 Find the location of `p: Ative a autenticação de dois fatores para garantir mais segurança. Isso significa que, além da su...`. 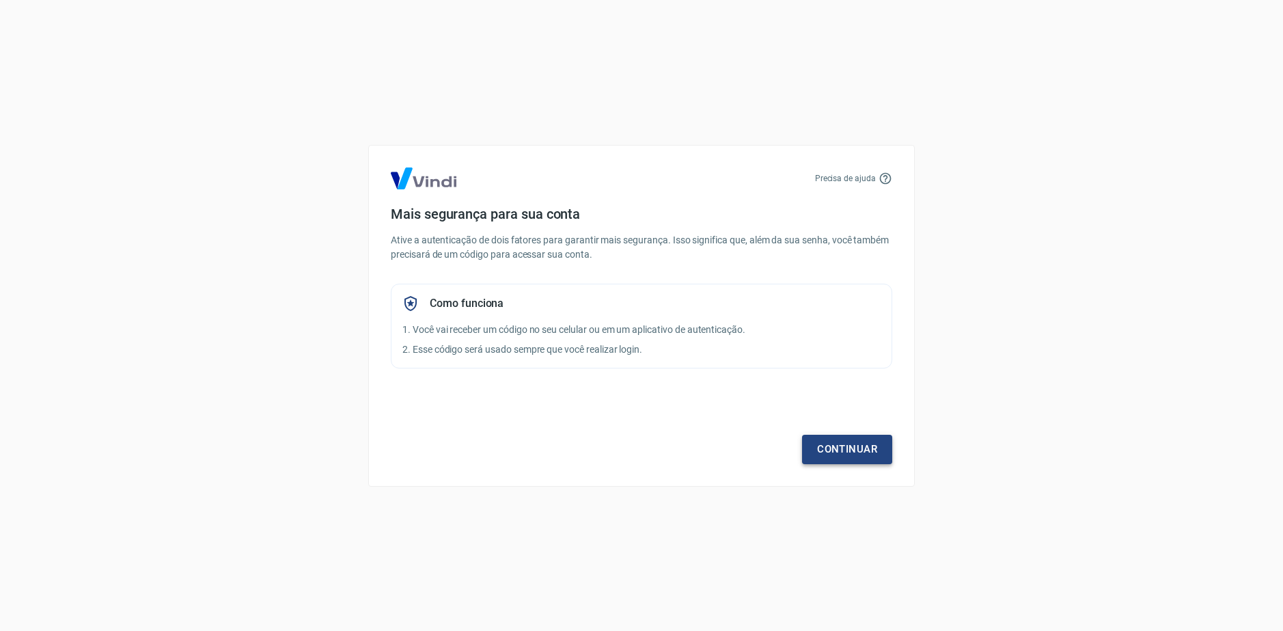

p: Ative a autenticação de dois fatores para garantir mais segurança. Isso significa que, além da su... is located at coordinates (641, 247).